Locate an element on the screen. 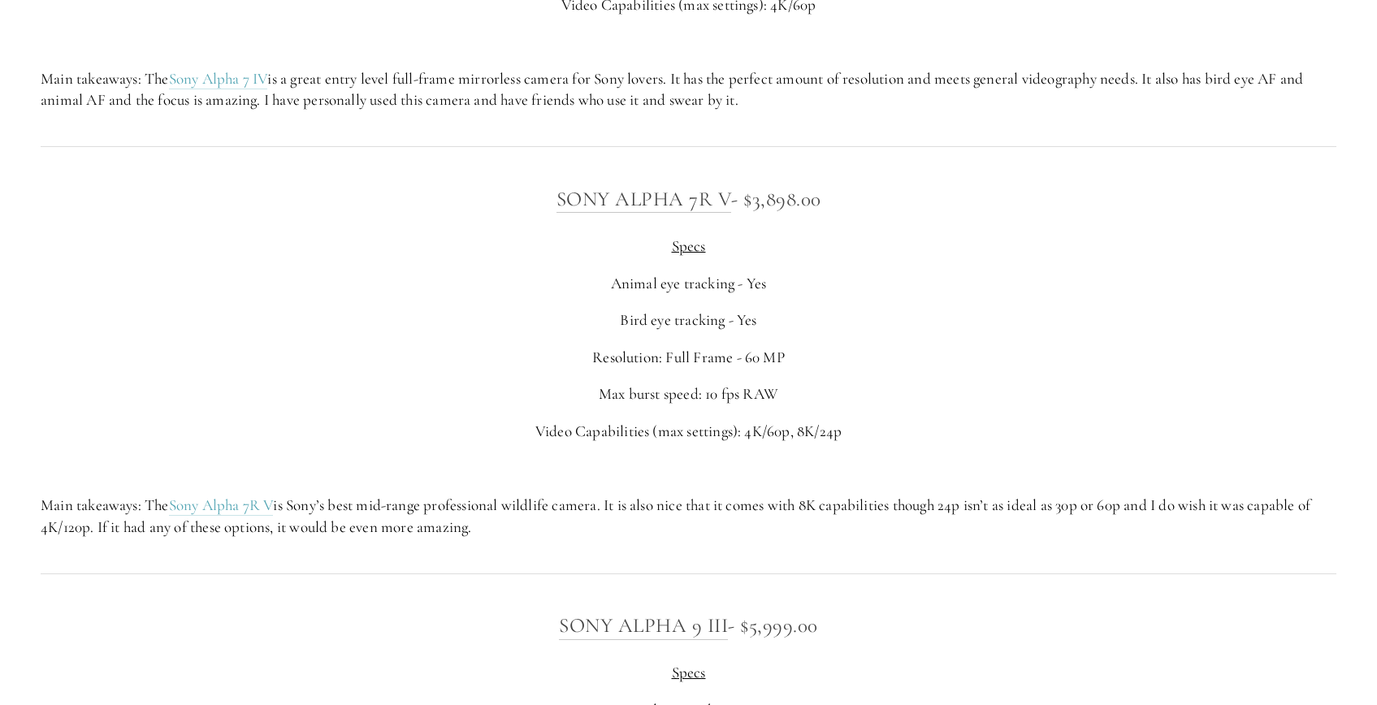 This screenshot has height=705, width=1377. p: Max burst speed: 10 fps RAW is located at coordinates (688, 394).